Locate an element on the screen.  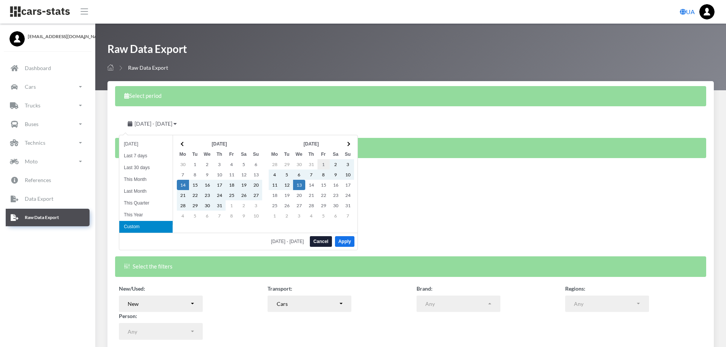
p: Technics is located at coordinates (35, 143).